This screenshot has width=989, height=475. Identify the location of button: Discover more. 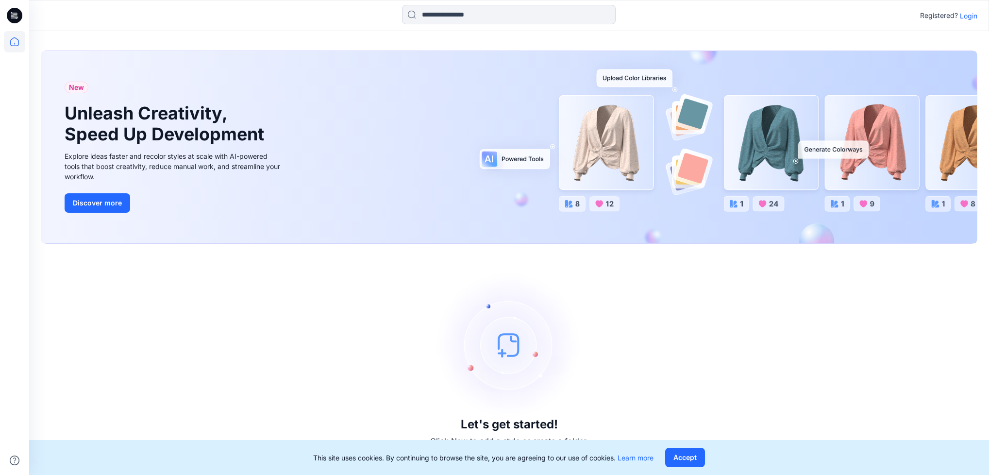
(97, 203).